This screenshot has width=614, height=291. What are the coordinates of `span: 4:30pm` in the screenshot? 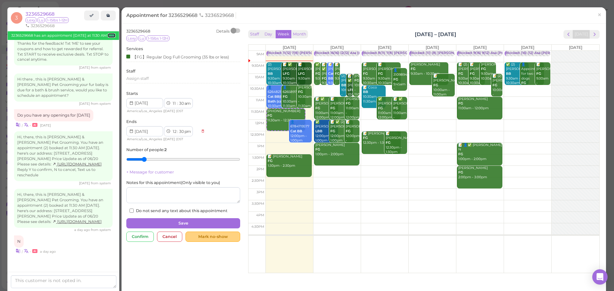 It's located at (258, 227).